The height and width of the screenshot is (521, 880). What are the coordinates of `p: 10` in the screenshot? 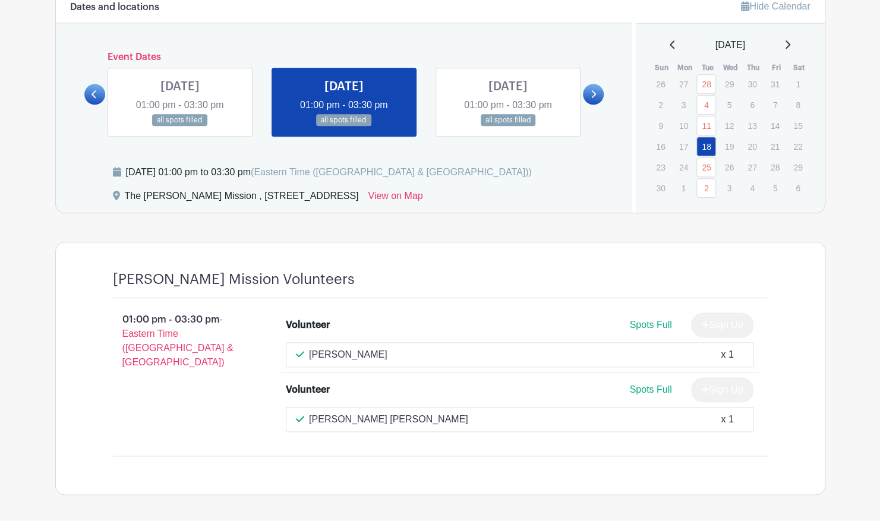 It's located at (683, 125).